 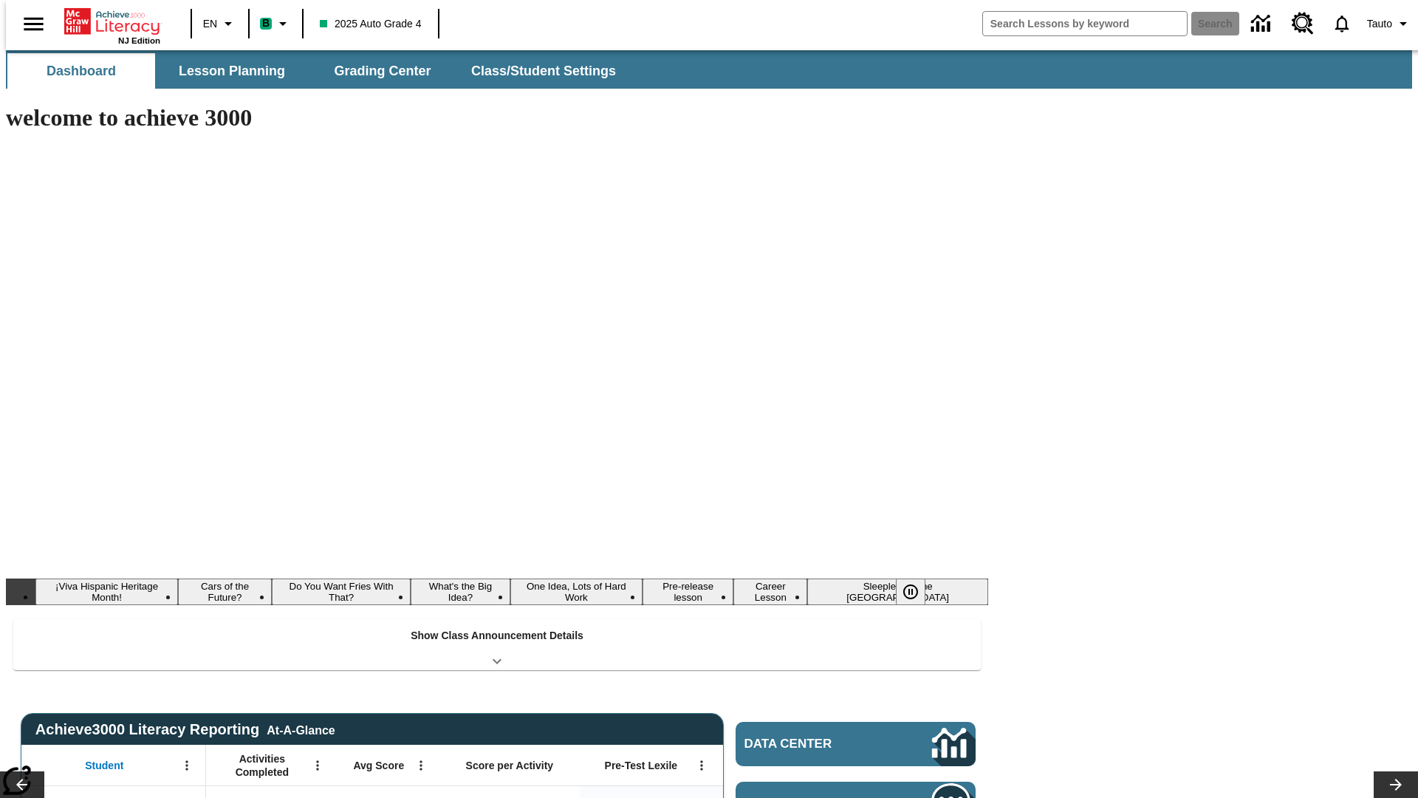 I want to click on span: Tauto, so click(x=1380, y=24).